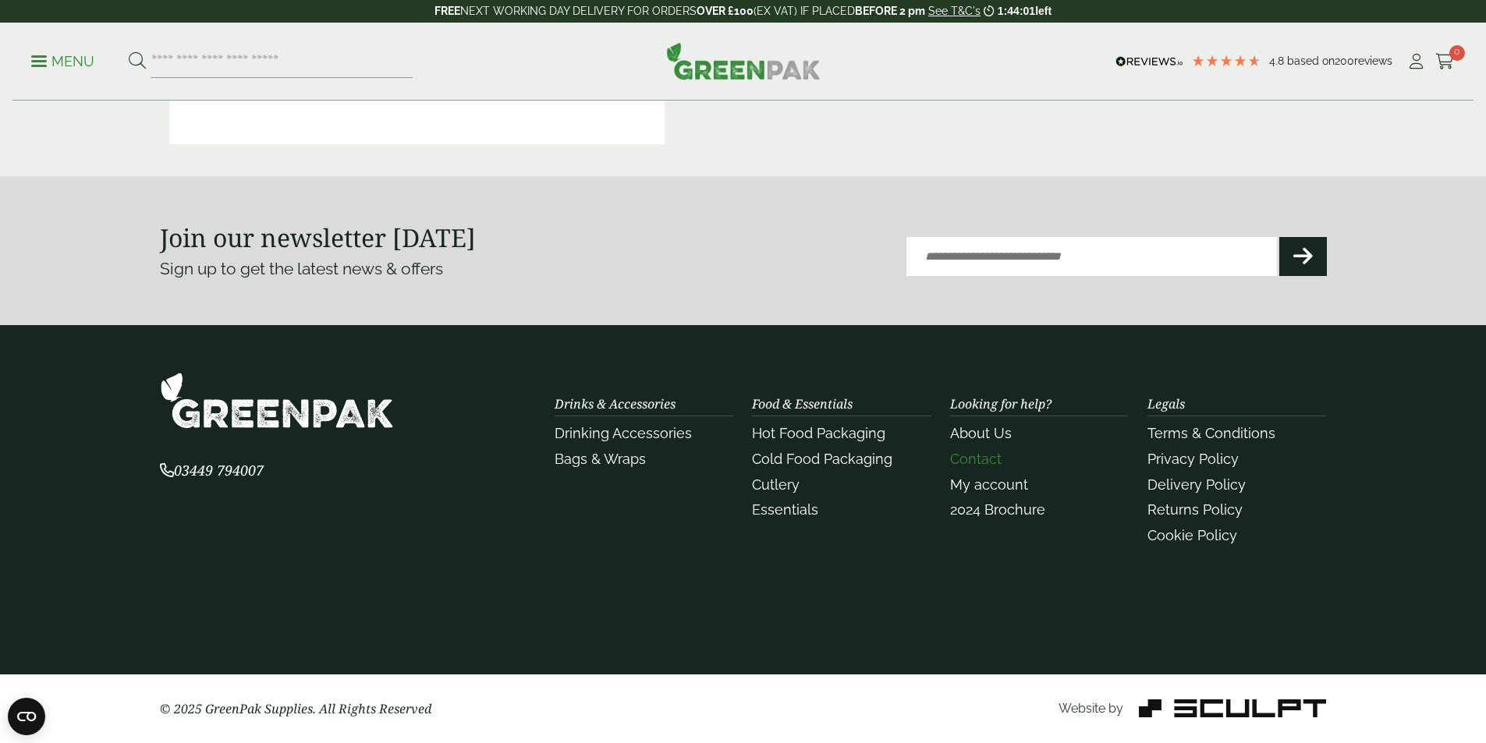 The width and height of the screenshot is (1486, 743). I want to click on span: 200, so click(1344, 61).